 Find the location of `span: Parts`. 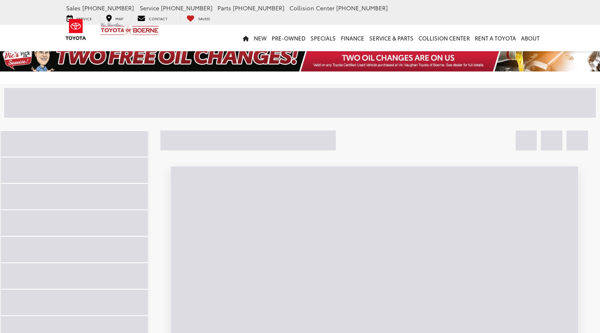

span: Parts is located at coordinates (224, 8).